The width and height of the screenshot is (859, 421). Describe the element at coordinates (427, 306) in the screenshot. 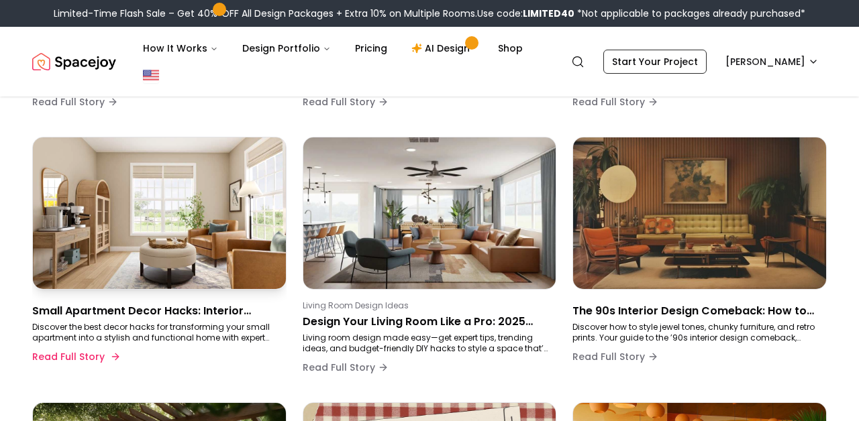

I see `p: Living Room Design Ideas` at that location.